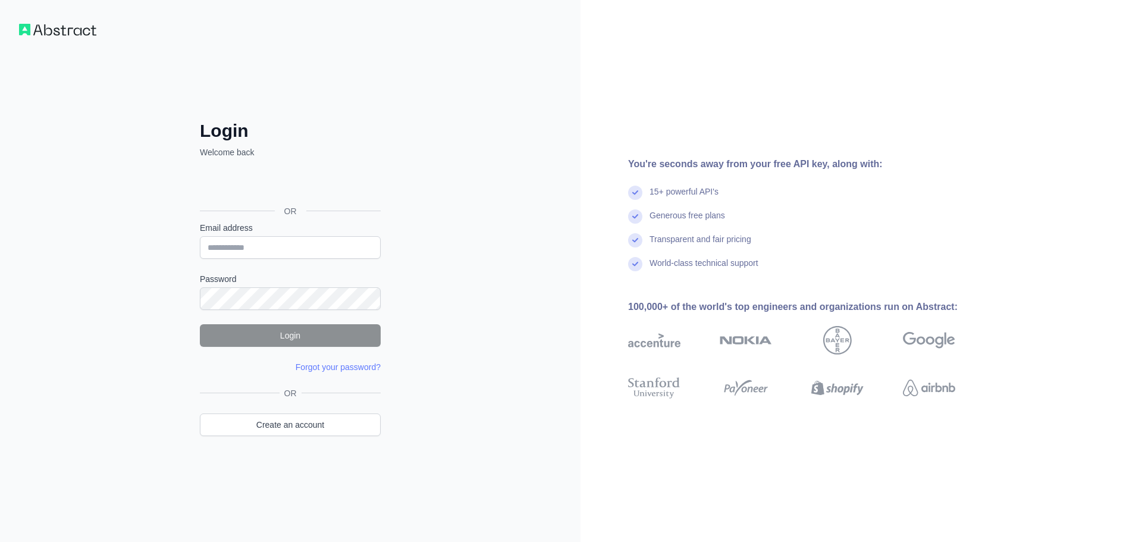 The height and width of the screenshot is (542, 1142). Describe the element at coordinates (700, 245) in the screenshot. I see `div: Transparent and fair pricing` at that location.